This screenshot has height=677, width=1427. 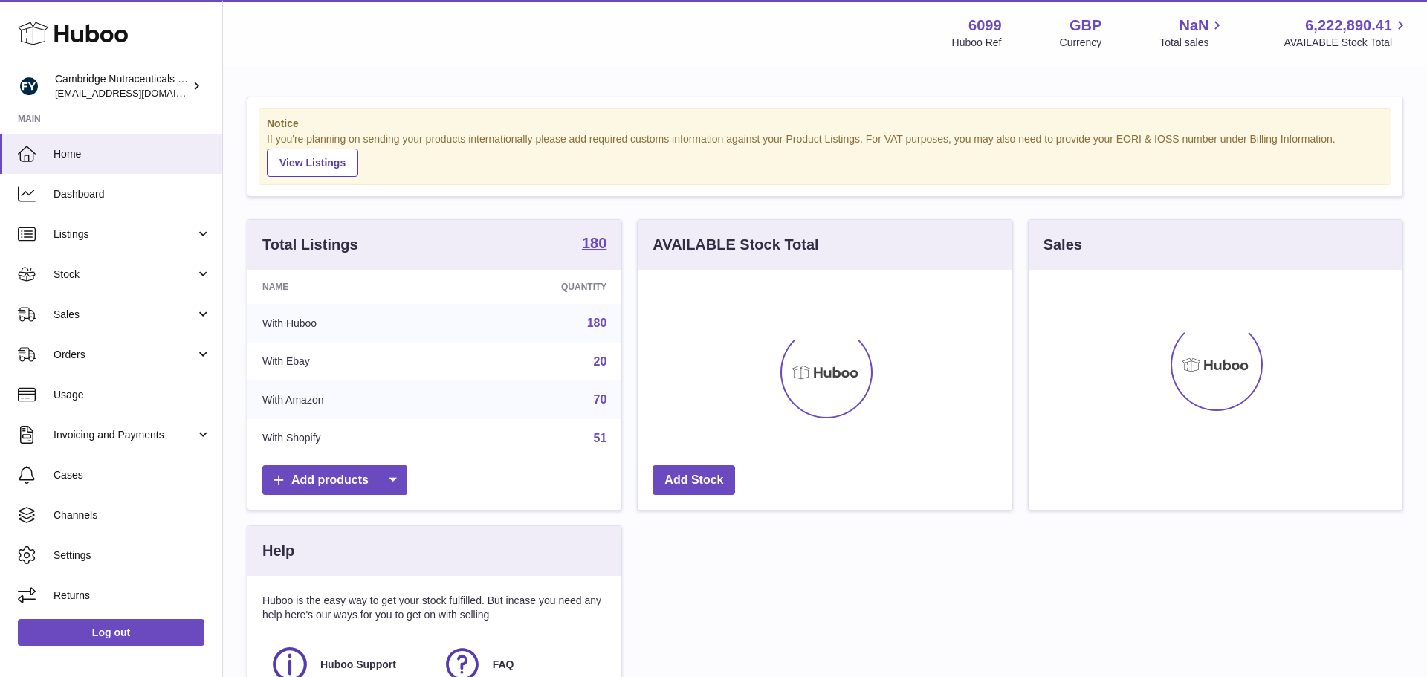 What do you see at coordinates (1192, 42) in the screenshot?
I see `span: Total sales` at bounding box center [1192, 42].